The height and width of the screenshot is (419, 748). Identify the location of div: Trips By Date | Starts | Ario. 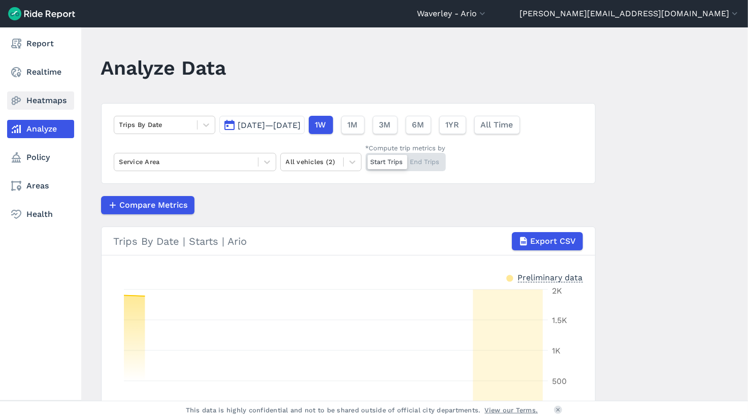
(348, 241).